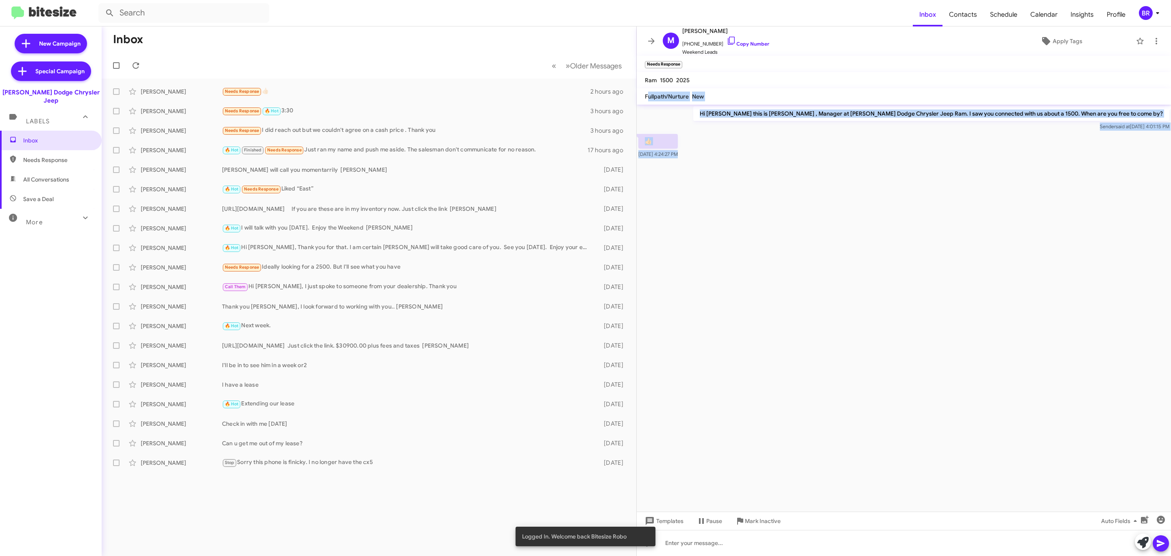 This screenshot has height=556, width=1171. I want to click on button: Mark Inactive, so click(758, 521).